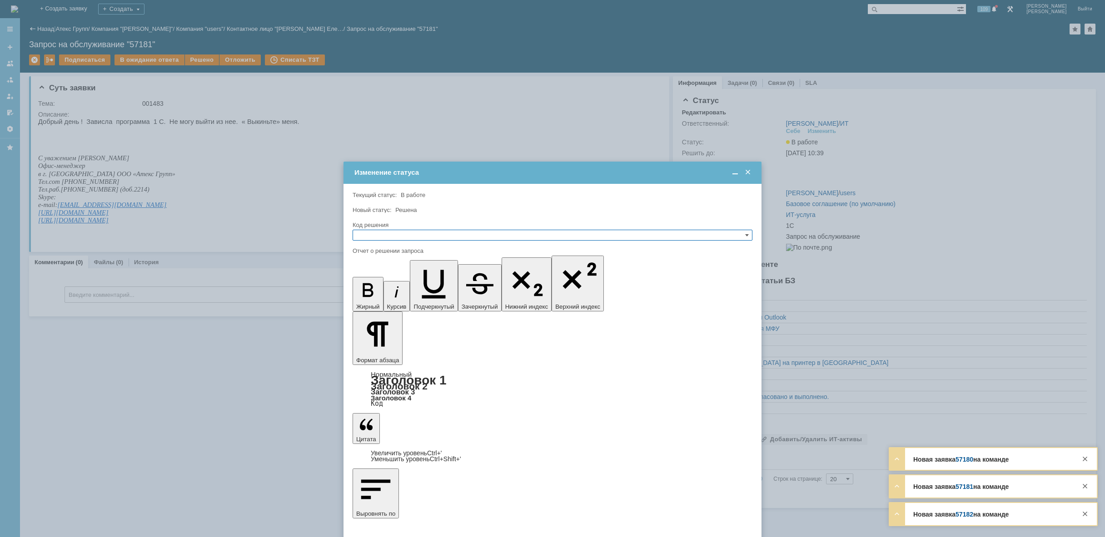  I want to click on span: Решена, so click(406, 210).